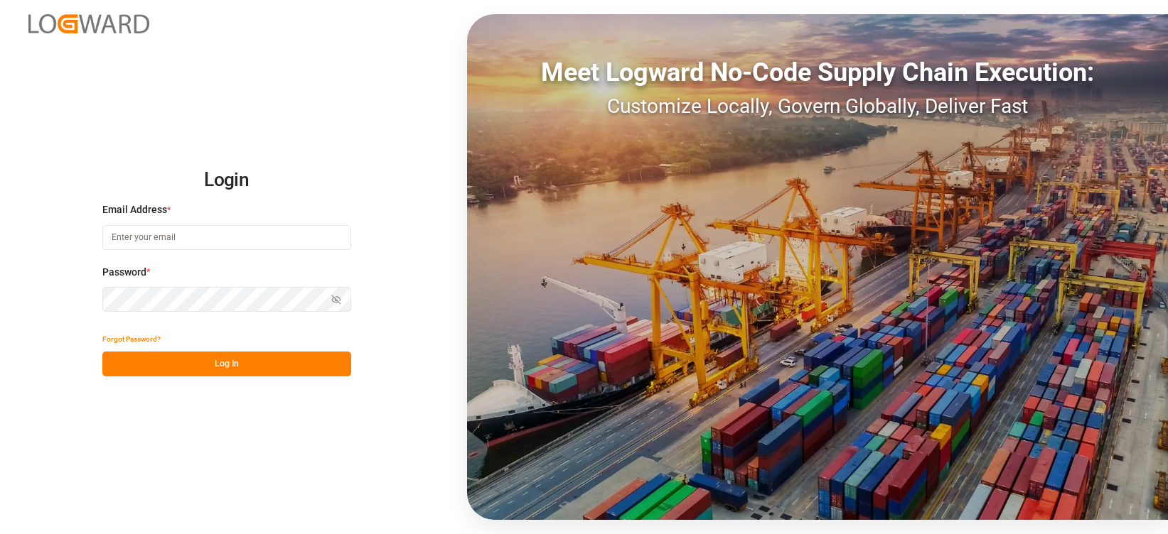 The height and width of the screenshot is (534, 1168). What do you see at coordinates (89, 23) in the screenshot?
I see `img: Logward_new_orange.png` at bounding box center [89, 23].